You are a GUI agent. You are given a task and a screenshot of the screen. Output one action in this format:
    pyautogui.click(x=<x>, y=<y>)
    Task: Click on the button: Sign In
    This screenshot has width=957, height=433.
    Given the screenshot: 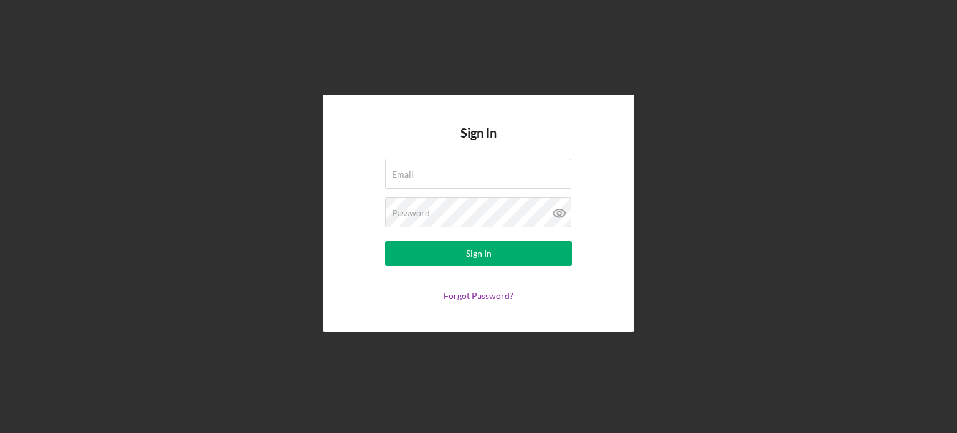 What is the action you would take?
    pyautogui.click(x=478, y=253)
    